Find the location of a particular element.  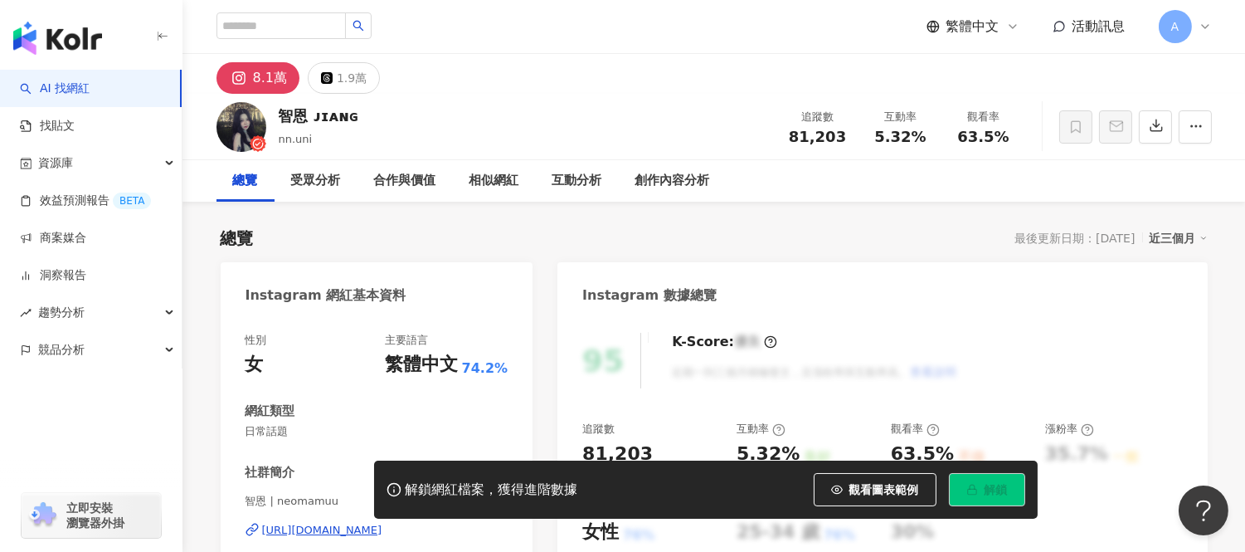

span: 日常話題 is located at coordinates (377, 431).